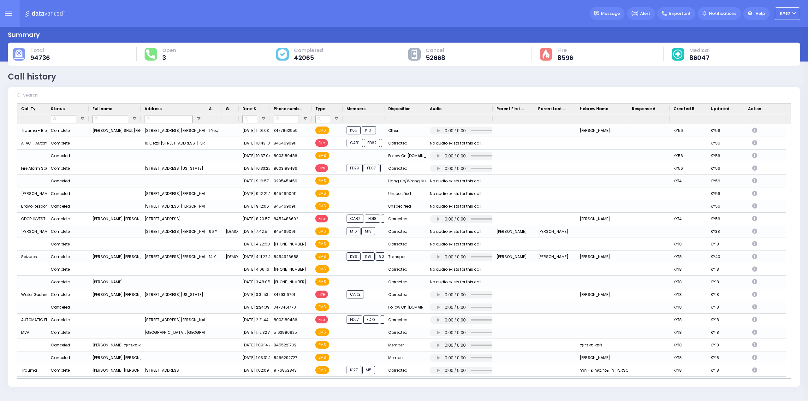 The height and width of the screenshot is (401, 808). What do you see at coordinates (368, 231) in the screenshot?
I see `span: M13` at bounding box center [368, 231].